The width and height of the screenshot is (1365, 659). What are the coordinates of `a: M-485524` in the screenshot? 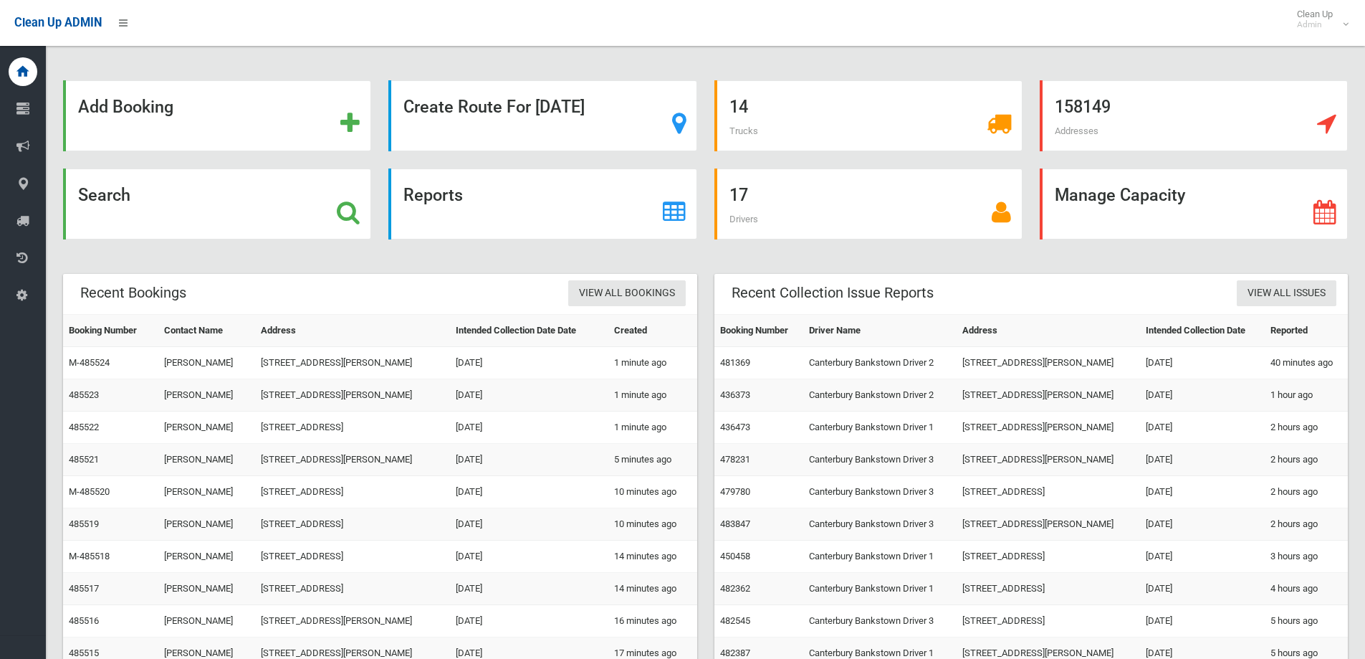 It's located at (89, 362).